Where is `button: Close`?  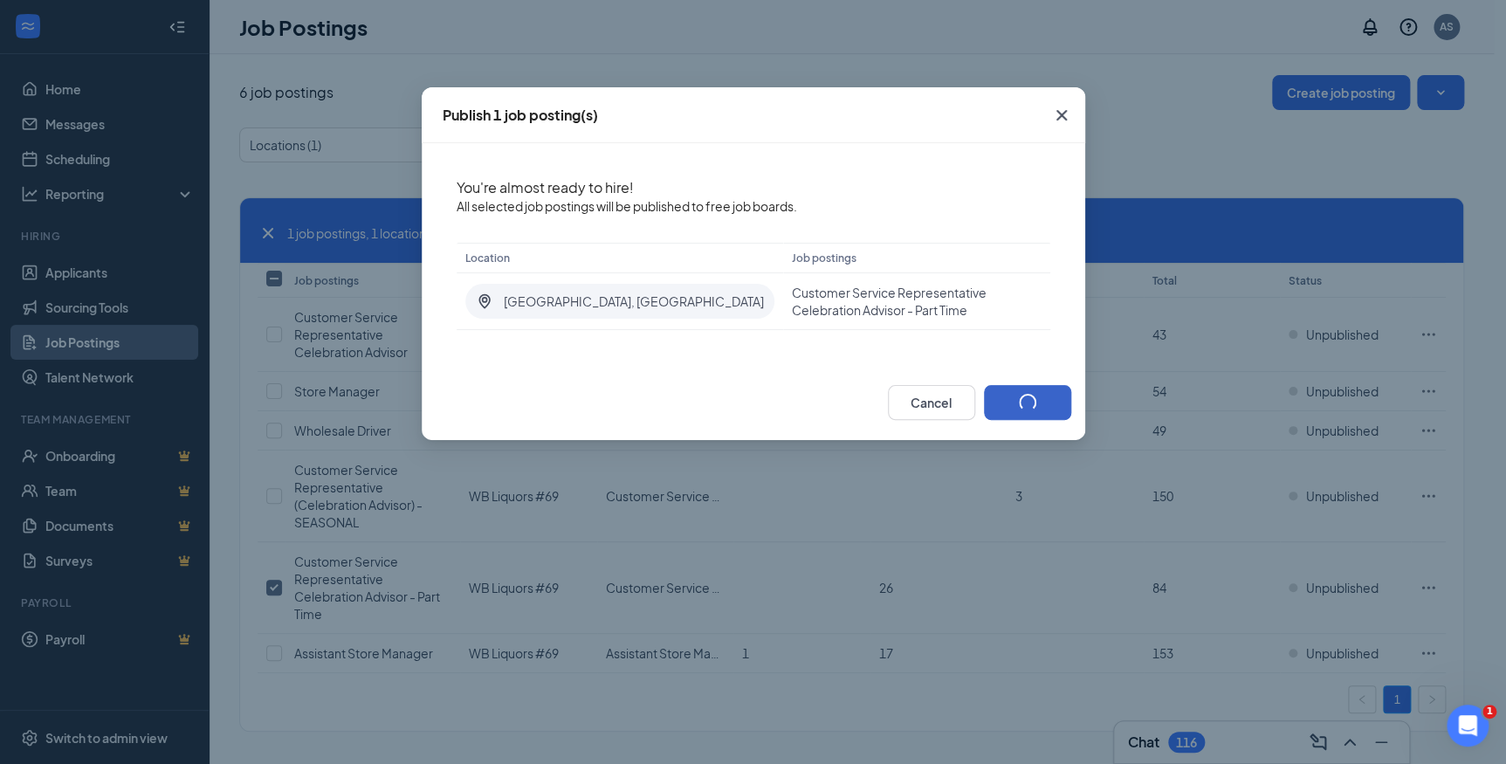
button: Close is located at coordinates (1062, 115).